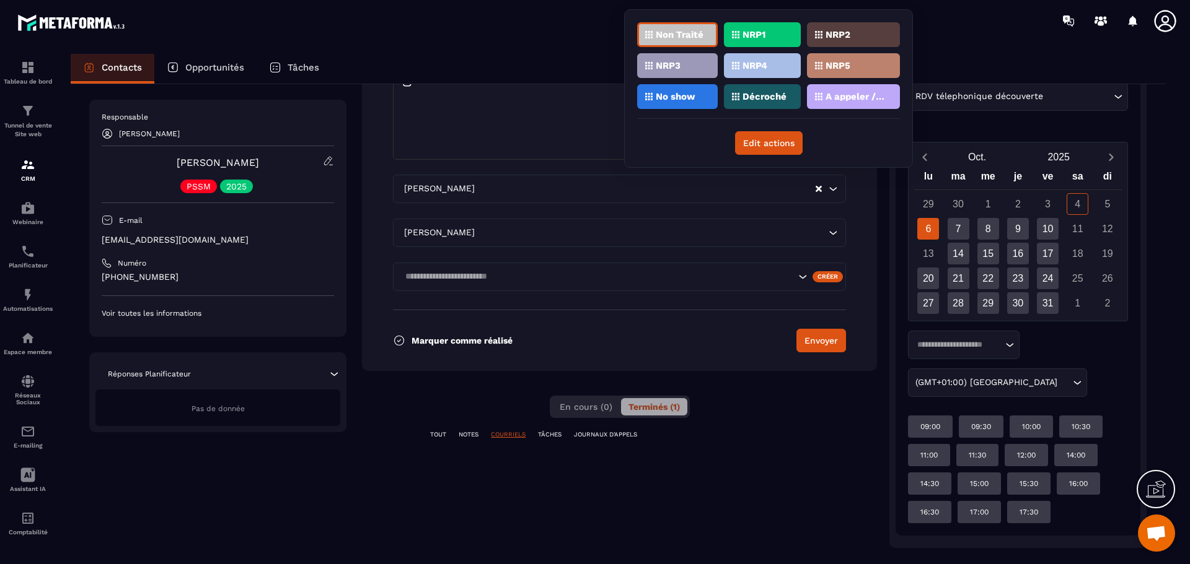  I want to click on a: automationsautomationsWebinaire, so click(28, 213).